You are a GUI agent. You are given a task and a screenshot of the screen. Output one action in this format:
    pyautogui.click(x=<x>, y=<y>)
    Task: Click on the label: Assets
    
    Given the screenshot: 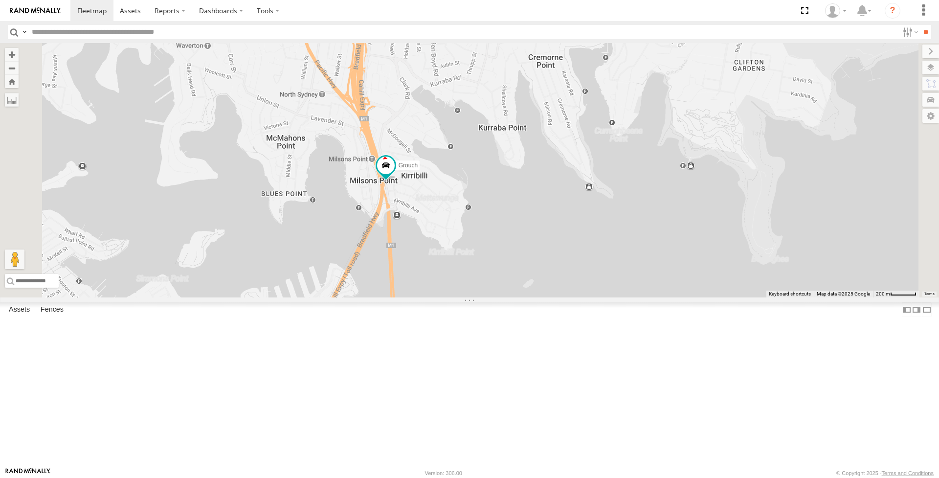 What is the action you would take?
    pyautogui.click(x=19, y=310)
    